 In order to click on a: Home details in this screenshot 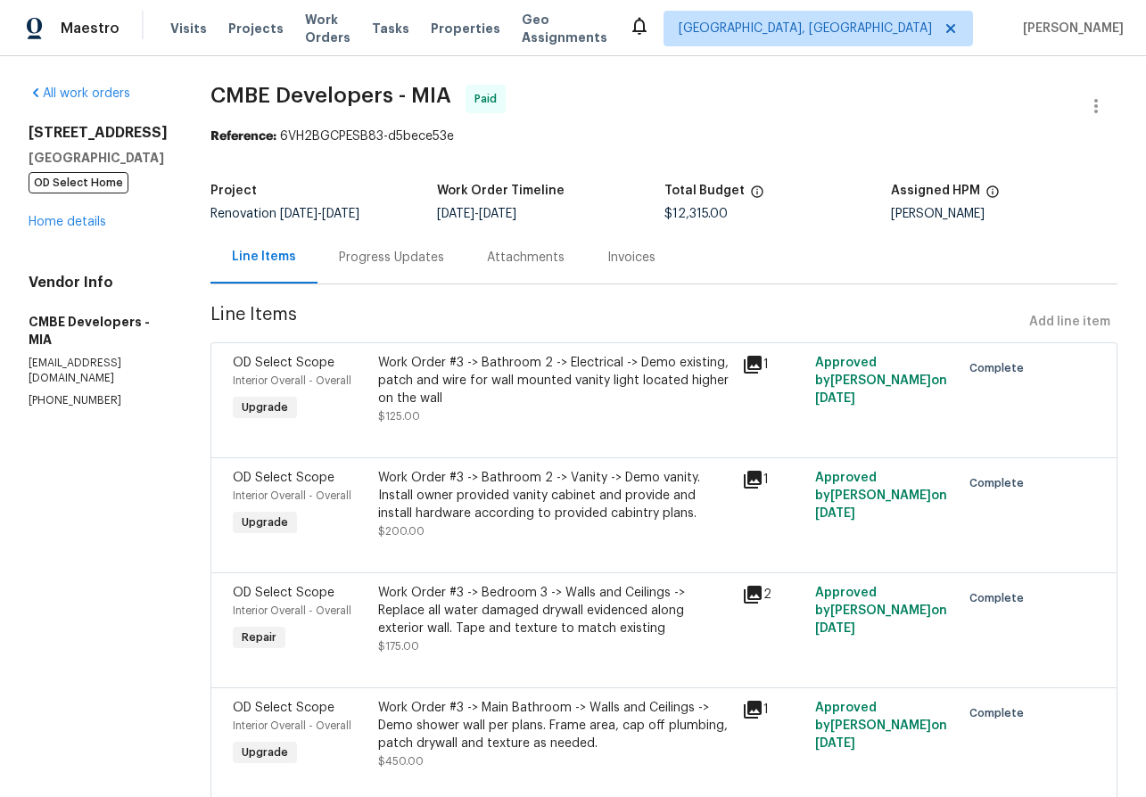, I will do `click(67, 222)`.